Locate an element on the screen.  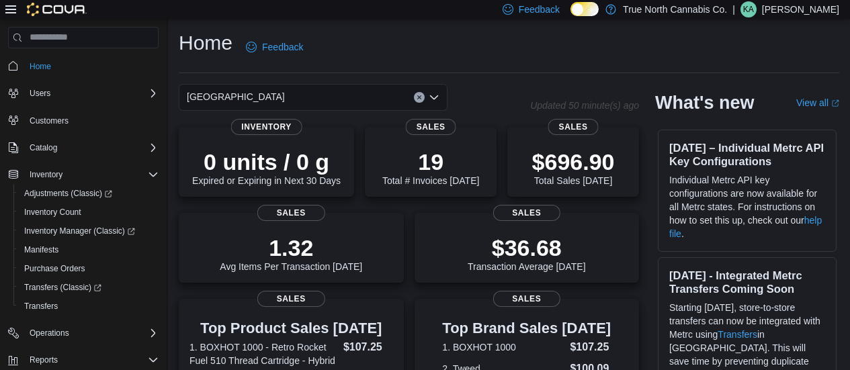
a: Manifests is located at coordinates (41, 250).